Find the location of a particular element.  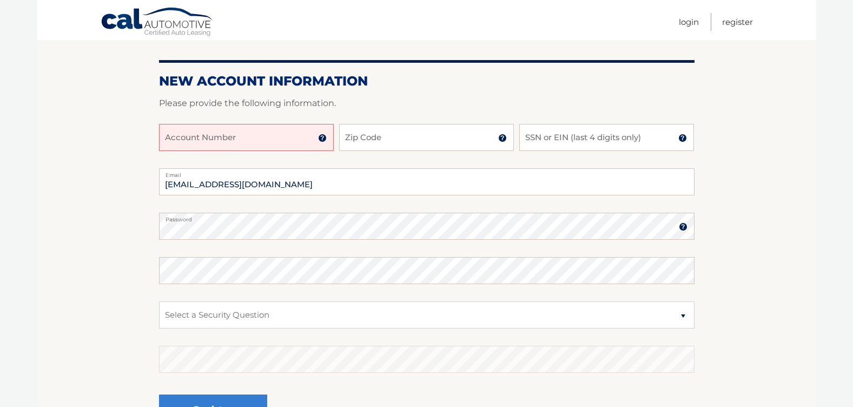

a: Cal Automotive is located at coordinates (157, 23).